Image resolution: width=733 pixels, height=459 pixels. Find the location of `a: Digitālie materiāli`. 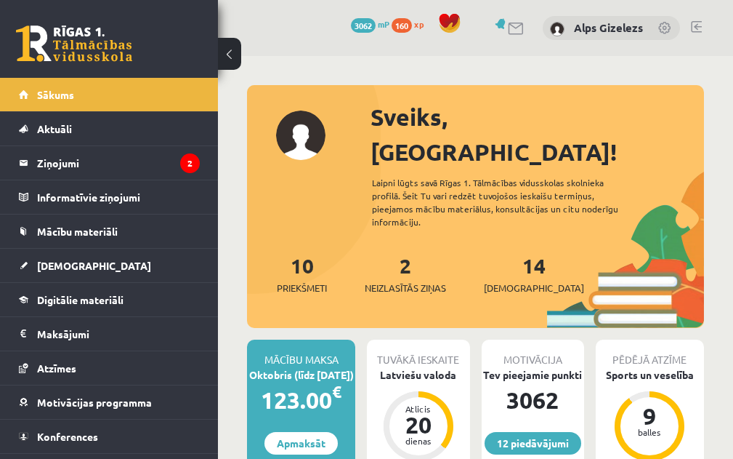

a: Digitālie materiāli is located at coordinates (109, 299).